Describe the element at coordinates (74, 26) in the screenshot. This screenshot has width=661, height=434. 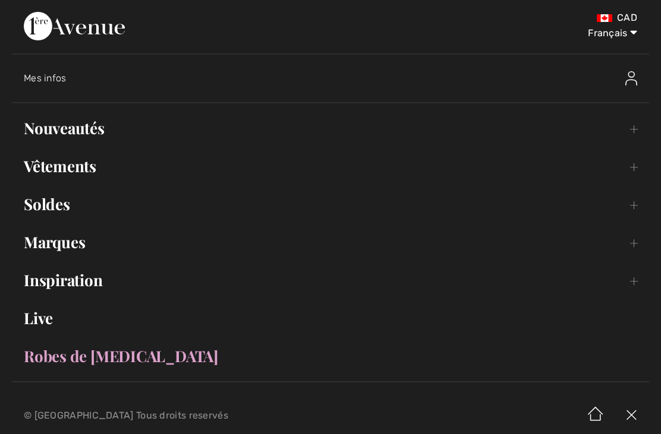
I see `img: 1ère Avenue` at that location.